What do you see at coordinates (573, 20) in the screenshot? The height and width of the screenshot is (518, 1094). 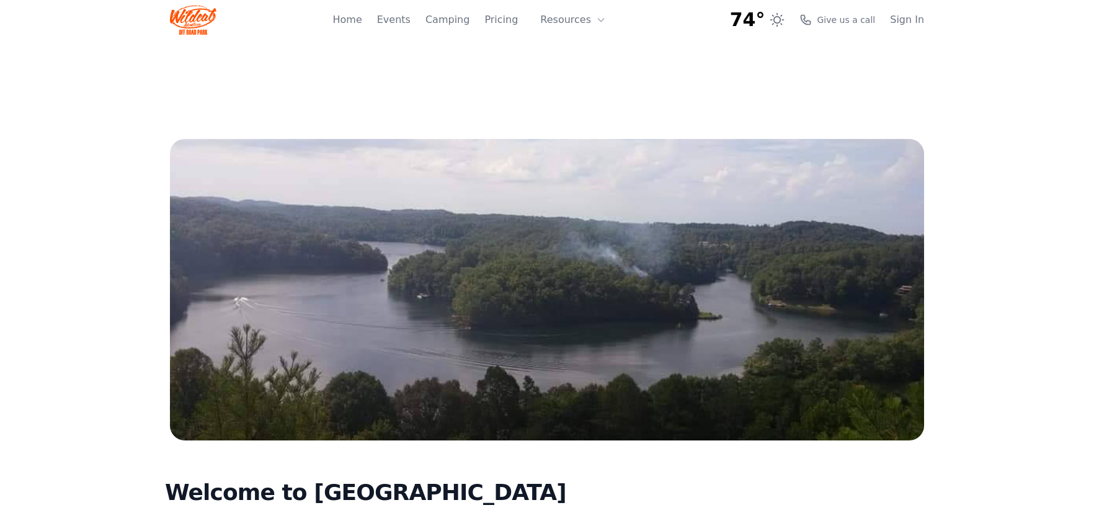 I see `button: Resources` at bounding box center [573, 20].